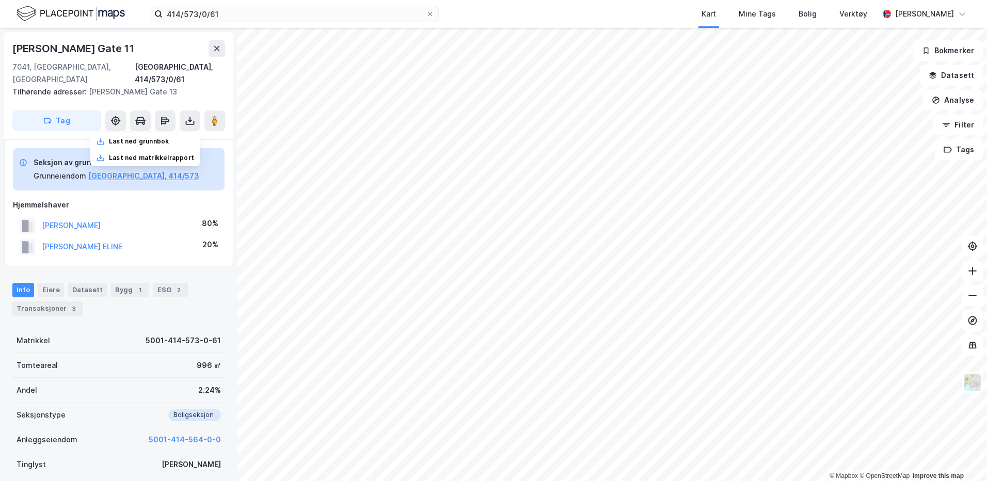  Describe the element at coordinates (958, 125) in the screenshot. I see `button: Filter` at that location.